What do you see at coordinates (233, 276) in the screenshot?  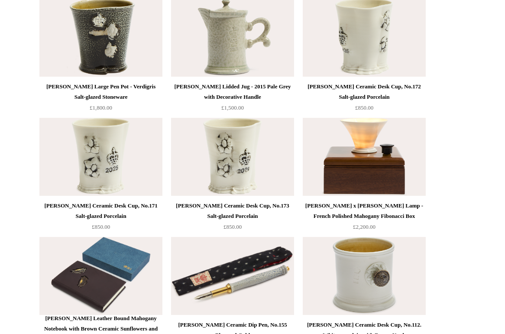 I see `img: Steve Harrison Ceramic Dip Pen, No.155 Blue and Gold` at bounding box center [233, 276].